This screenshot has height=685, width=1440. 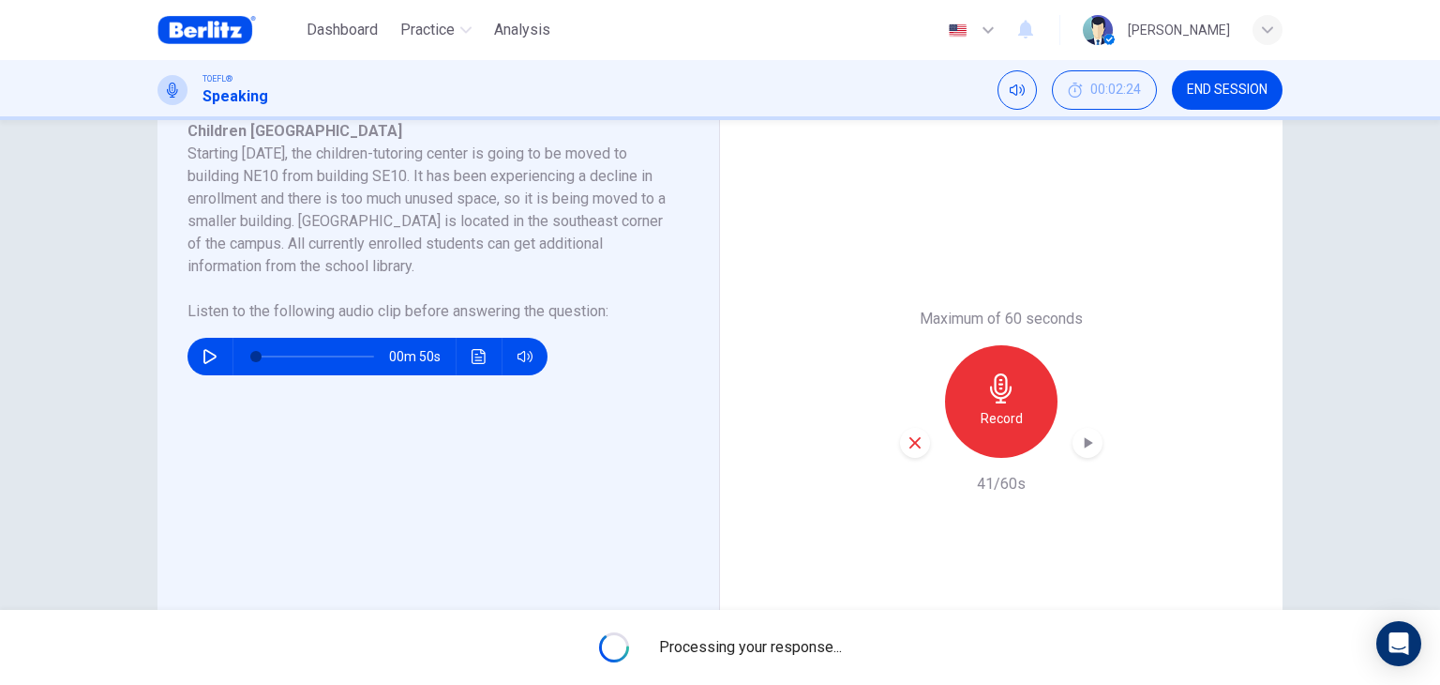 I want to click on h6: 41/60s, so click(x=1002, y=484).